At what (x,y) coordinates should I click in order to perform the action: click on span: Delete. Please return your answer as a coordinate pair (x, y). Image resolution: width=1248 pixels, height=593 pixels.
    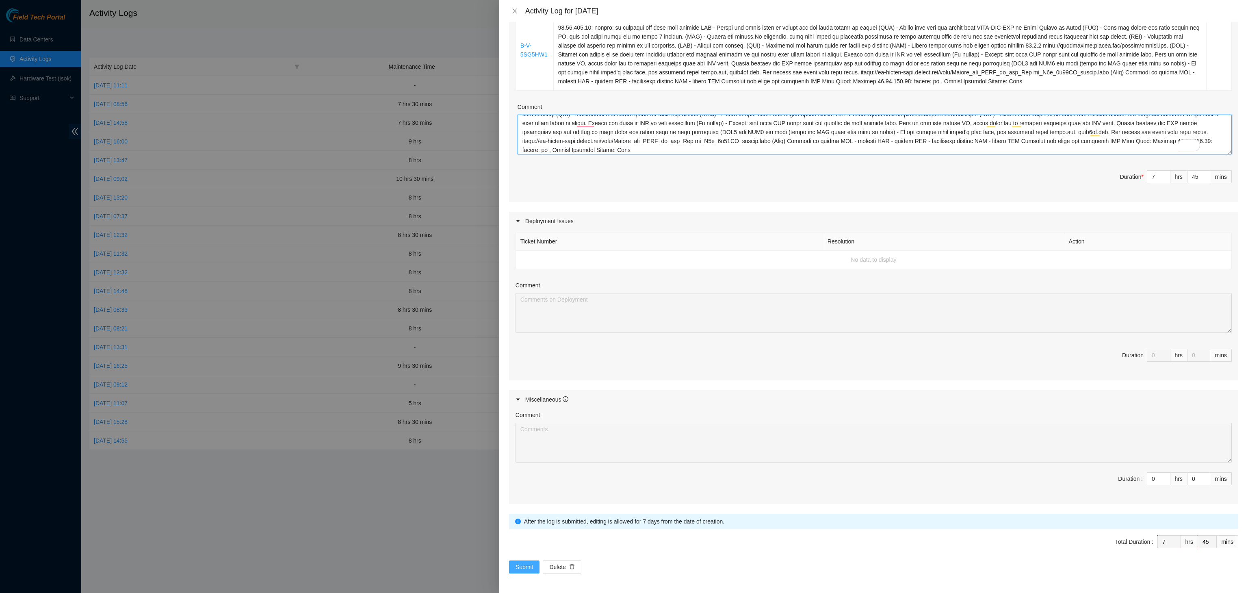
    Looking at the image, I should click on (557, 567).